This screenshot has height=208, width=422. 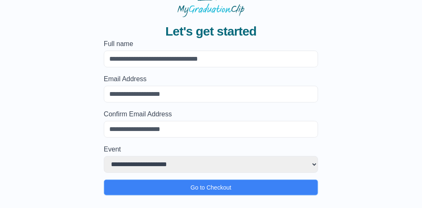 I want to click on label: Event, so click(x=211, y=150).